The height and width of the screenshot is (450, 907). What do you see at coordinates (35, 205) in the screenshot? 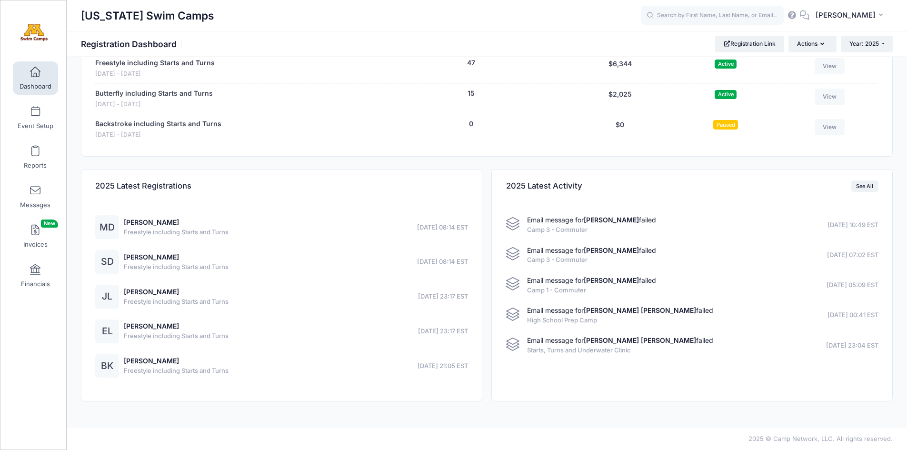
I see `span: Messages` at bounding box center [35, 205].